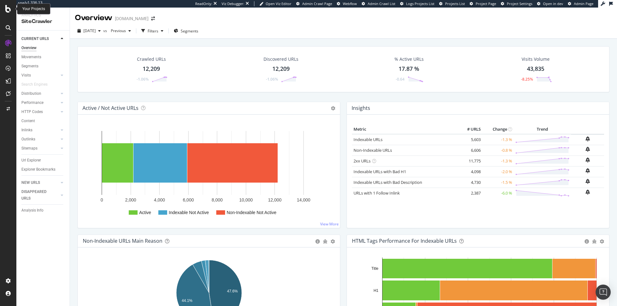 This screenshot has height=306, width=617. I want to click on a: View More, so click(329, 224).